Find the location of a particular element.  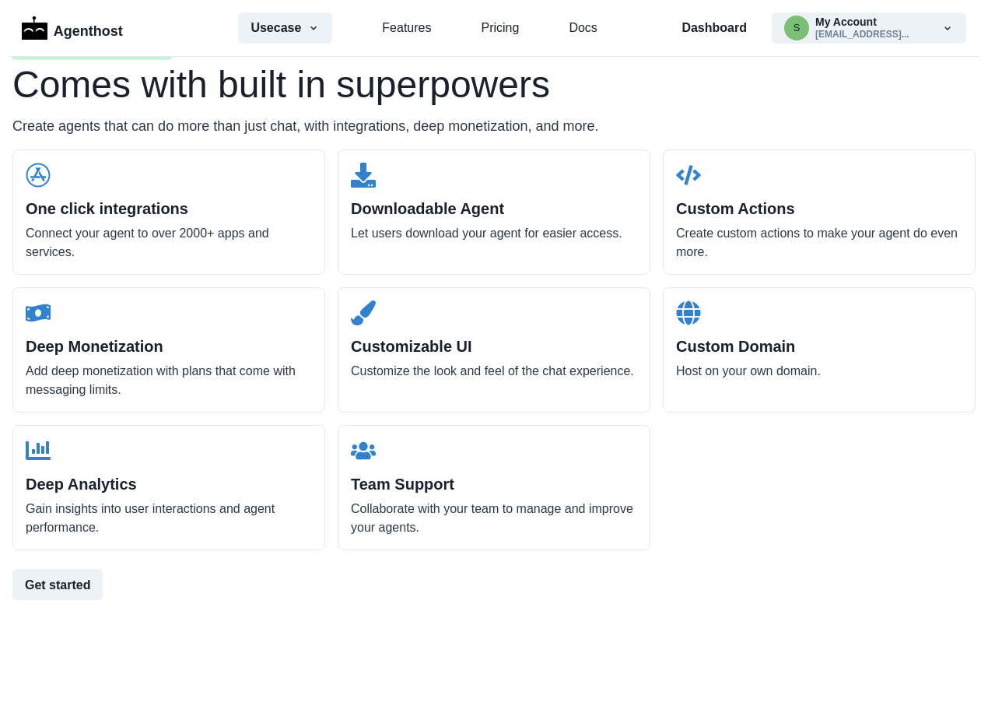

p: Dashboard is located at coordinates (714, 28).